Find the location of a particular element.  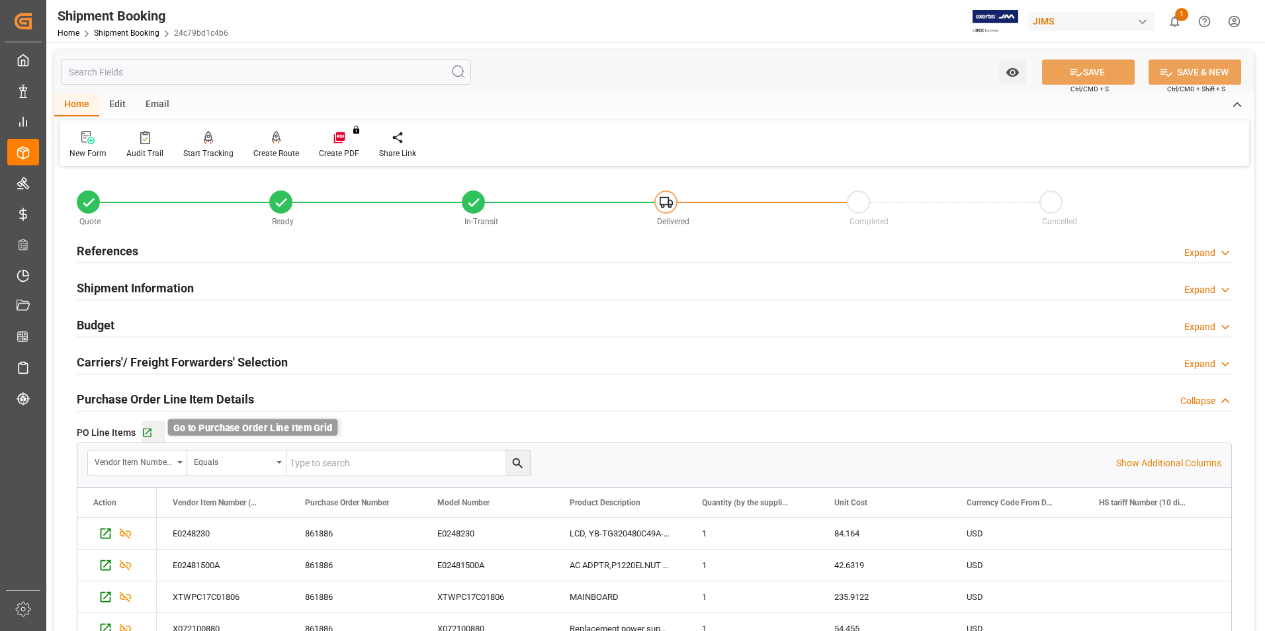

button: SAVE is located at coordinates (1088, 72).